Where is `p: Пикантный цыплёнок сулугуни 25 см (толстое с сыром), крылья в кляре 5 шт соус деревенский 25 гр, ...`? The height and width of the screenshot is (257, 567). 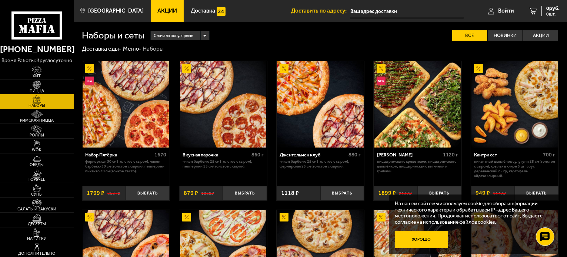
p: Пикантный цыплёнок сулугуни 25 см (толстое с сыром), крылья в кляре 5 шт соус деревенский 25 гр, ... is located at coordinates (514, 169).